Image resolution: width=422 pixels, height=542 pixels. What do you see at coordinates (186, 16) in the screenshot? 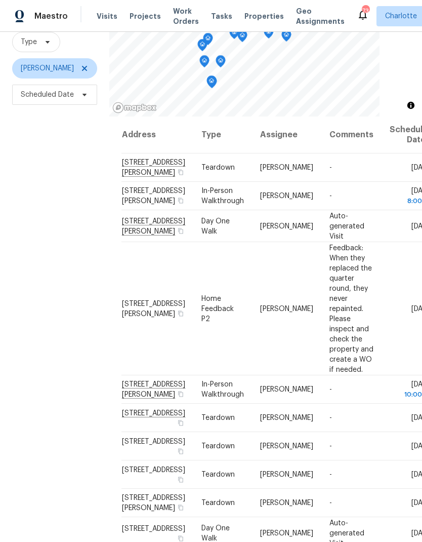
I see `span: Work Orders` at bounding box center [186, 16].